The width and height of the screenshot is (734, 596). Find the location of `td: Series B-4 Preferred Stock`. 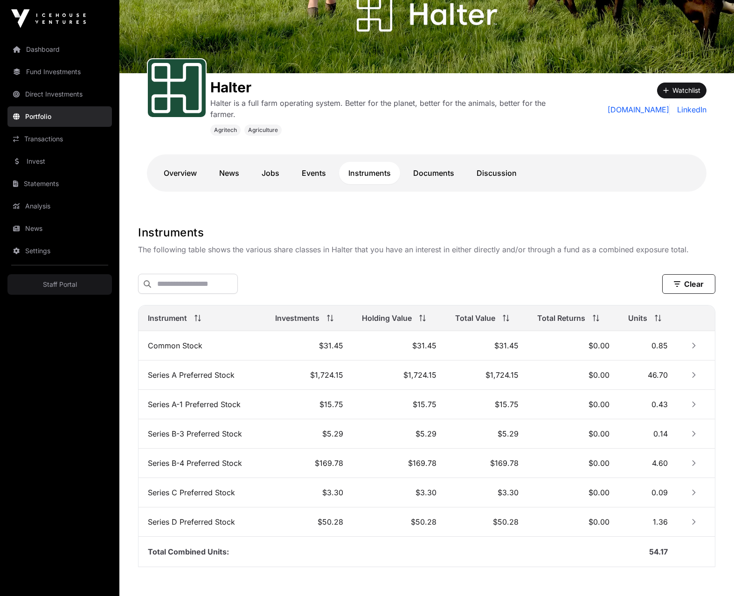

td: Series B-4 Preferred Stock is located at coordinates (202, 463).